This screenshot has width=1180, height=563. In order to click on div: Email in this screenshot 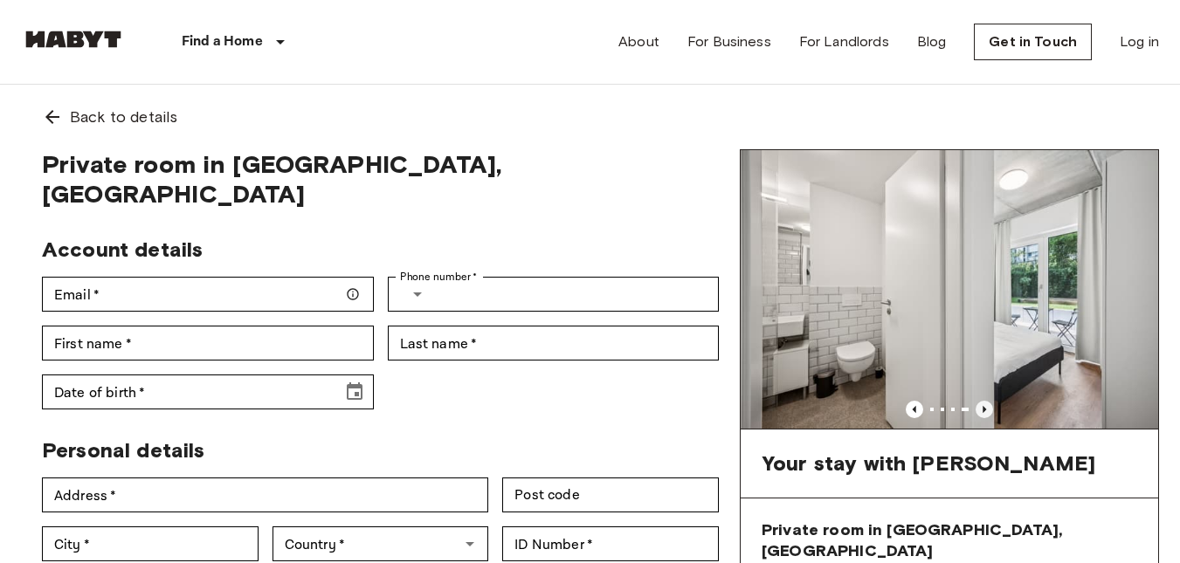, I will do `click(208, 294)`.